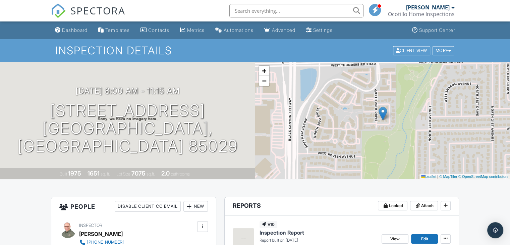  What do you see at coordinates (133, 206) in the screenshot?
I see `h3: People` at bounding box center [133, 206].